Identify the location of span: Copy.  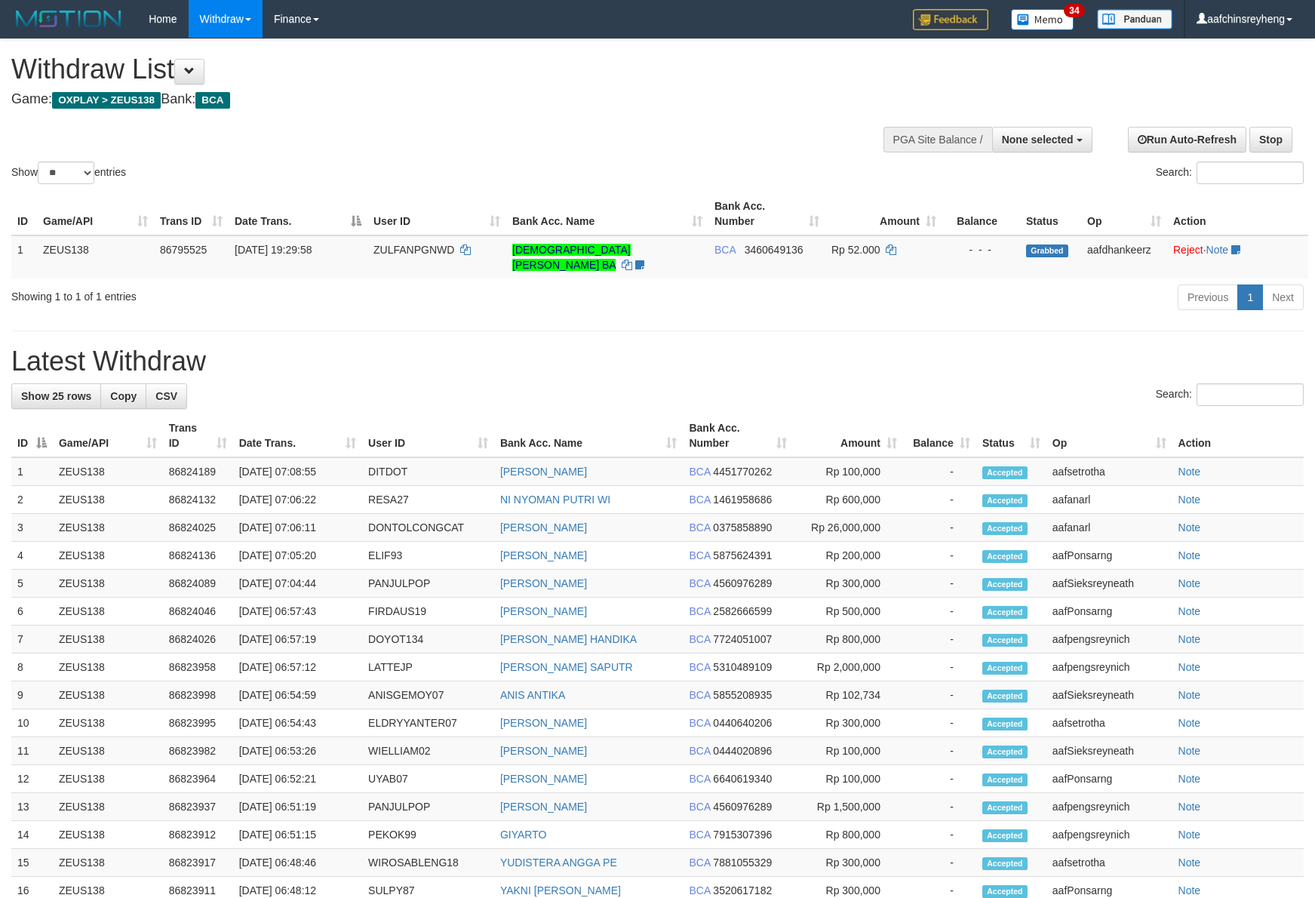
(123, 396).